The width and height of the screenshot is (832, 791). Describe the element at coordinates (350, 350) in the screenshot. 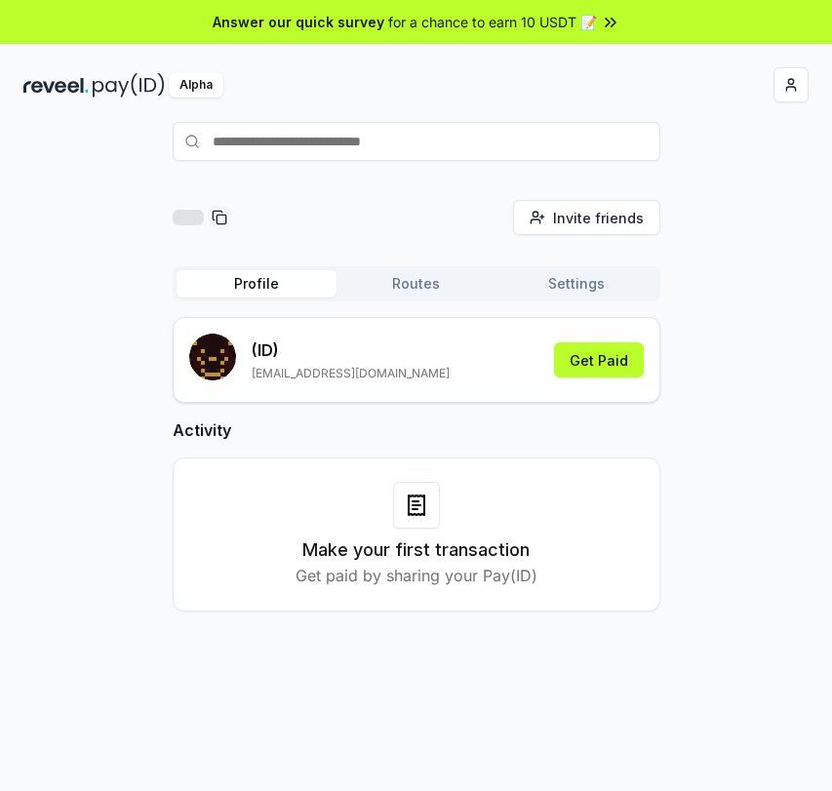

I see `p: (ID)` at that location.